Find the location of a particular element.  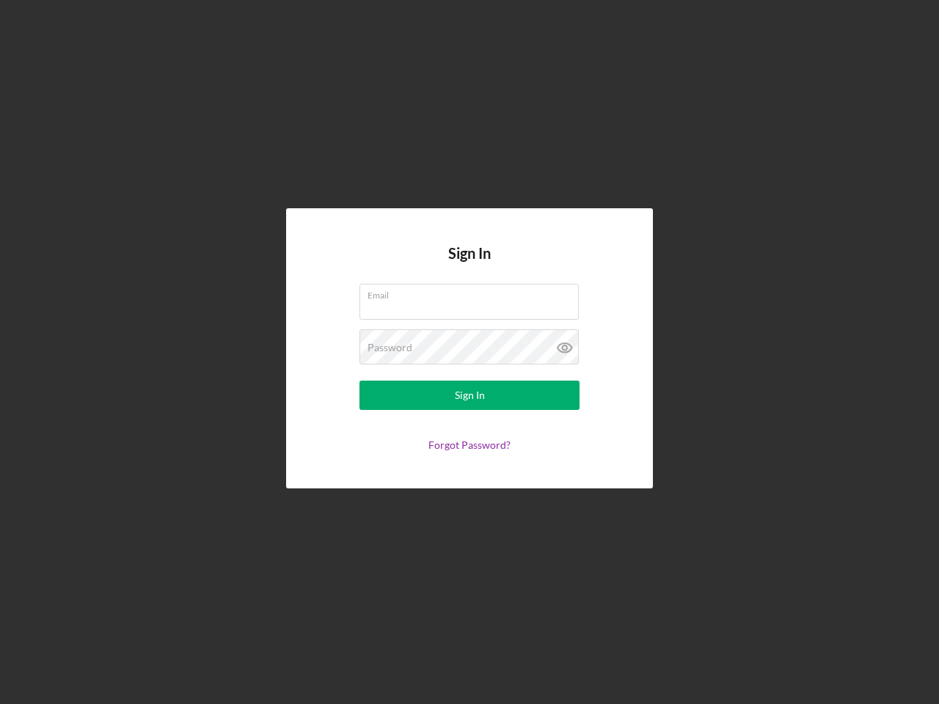

button: Sign In is located at coordinates (470, 395).